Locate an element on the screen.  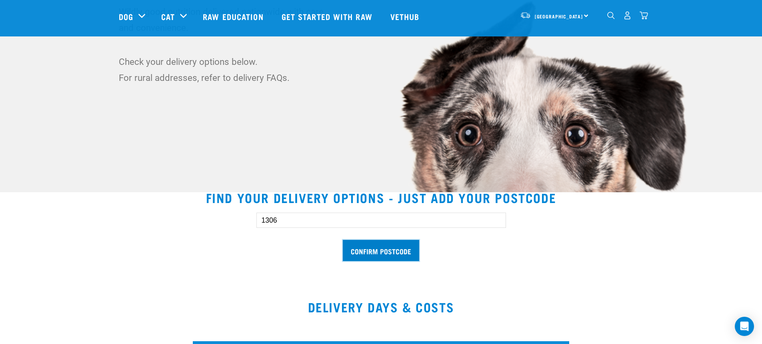
a: Vethub is located at coordinates (406, 16).